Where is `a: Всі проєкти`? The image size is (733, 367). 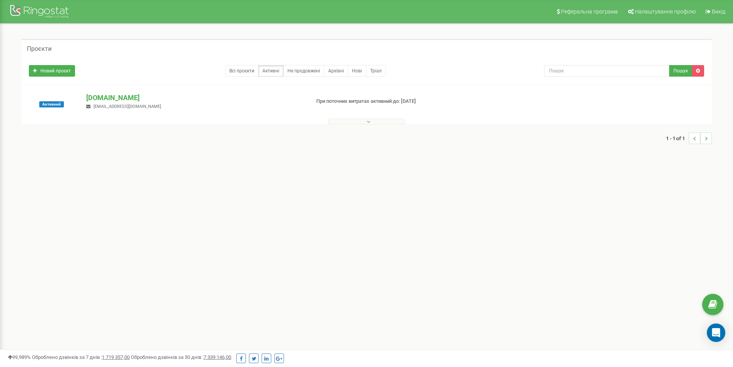 a: Всі проєкти is located at coordinates (242, 71).